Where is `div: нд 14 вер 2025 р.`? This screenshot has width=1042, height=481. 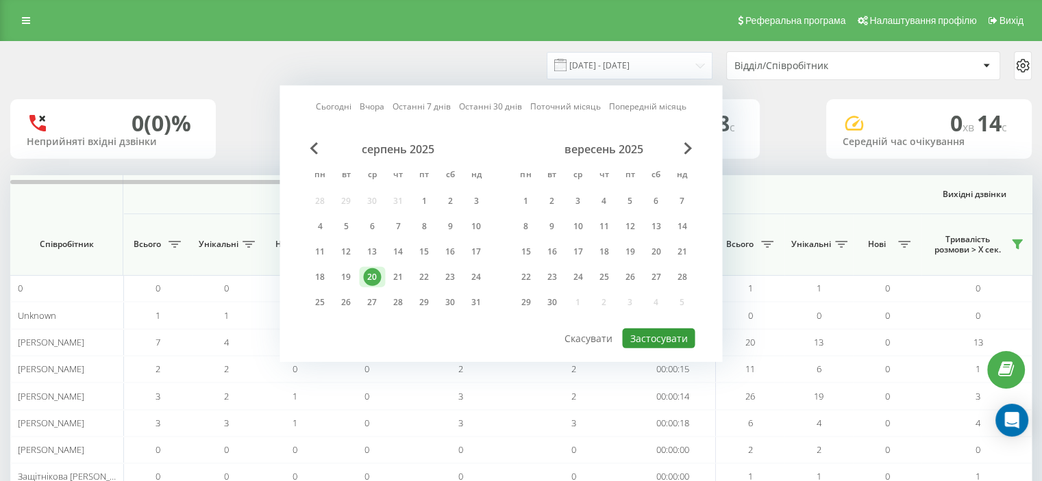
div: нд 14 вер 2025 р. is located at coordinates (681, 227).